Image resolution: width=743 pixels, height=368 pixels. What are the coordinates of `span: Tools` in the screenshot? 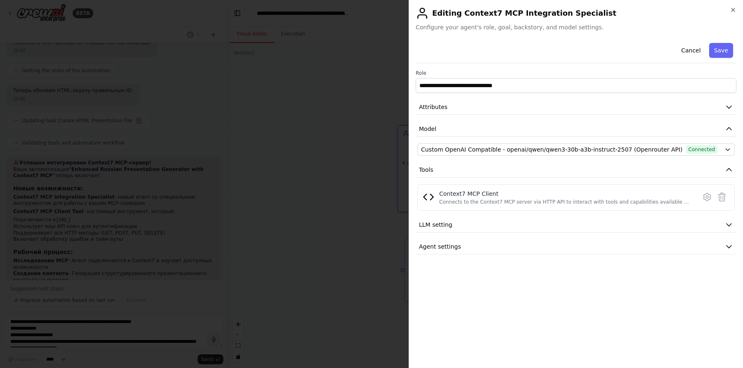 It's located at (426, 170).